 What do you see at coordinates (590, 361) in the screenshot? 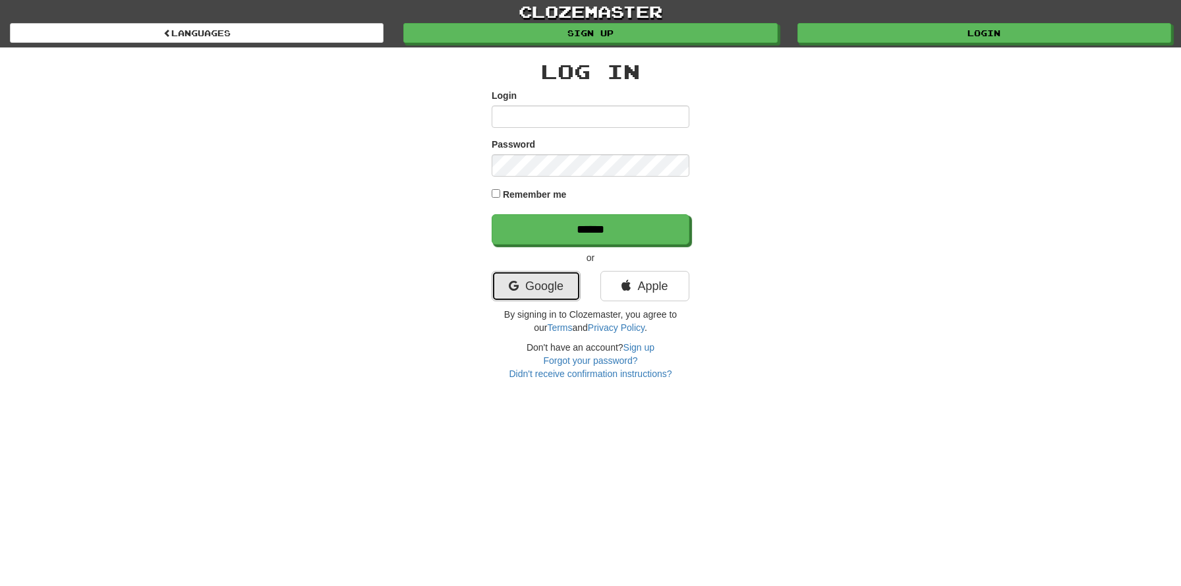
I see `a: Forgot your password?` at bounding box center [590, 361].